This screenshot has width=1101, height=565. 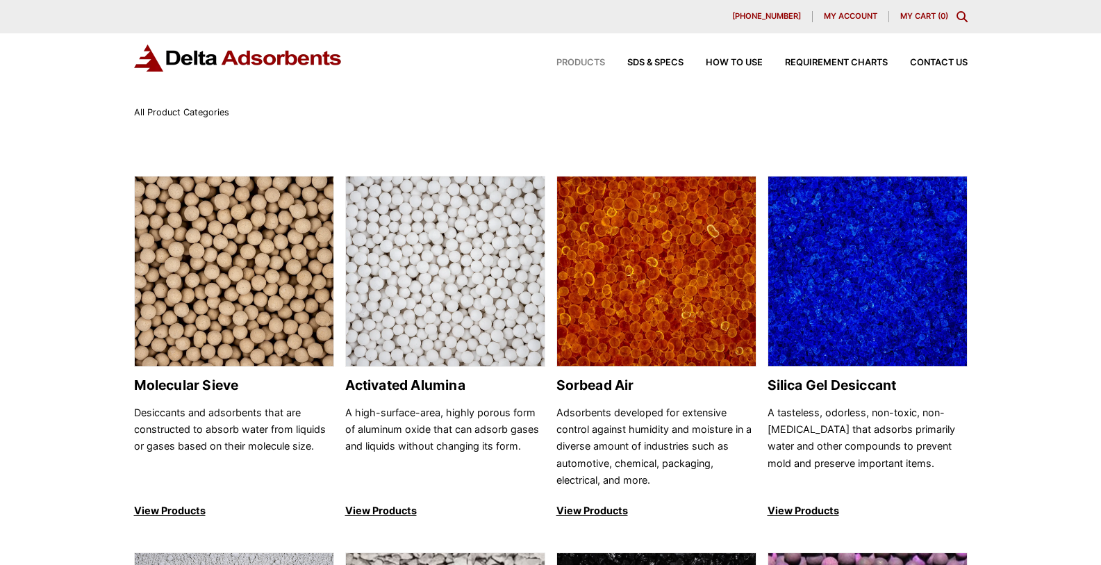 What do you see at coordinates (657, 447) in the screenshot?
I see `p: Adsorbents developed for extensive control against humidity and moisture in a diverse amount of i...` at bounding box center [657, 447].